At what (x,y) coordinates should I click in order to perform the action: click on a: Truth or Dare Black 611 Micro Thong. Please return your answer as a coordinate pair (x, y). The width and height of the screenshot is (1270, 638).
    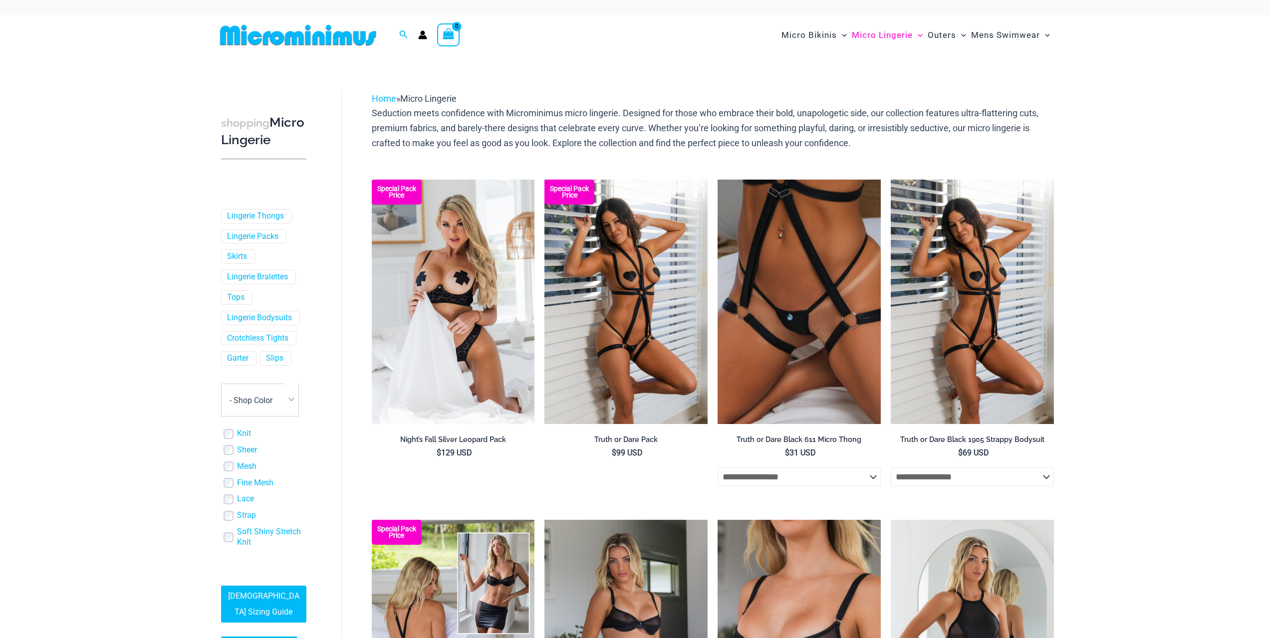
    Looking at the image, I should click on (799, 442).